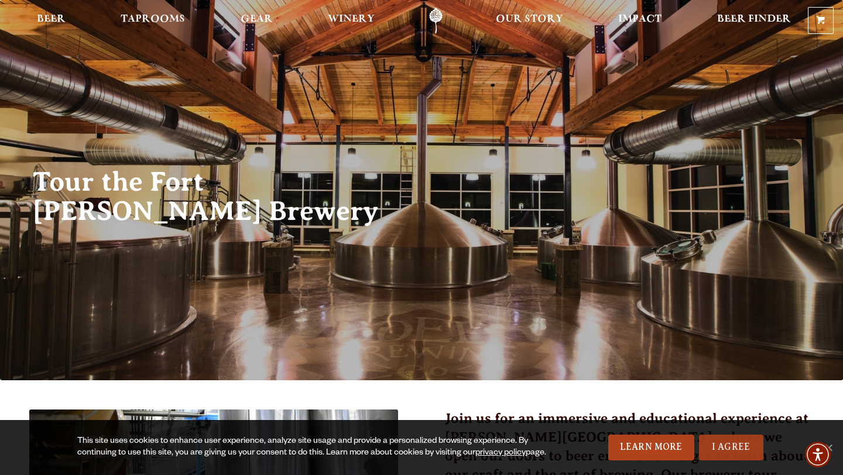  I want to click on a: privacy policy, so click(500, 453).